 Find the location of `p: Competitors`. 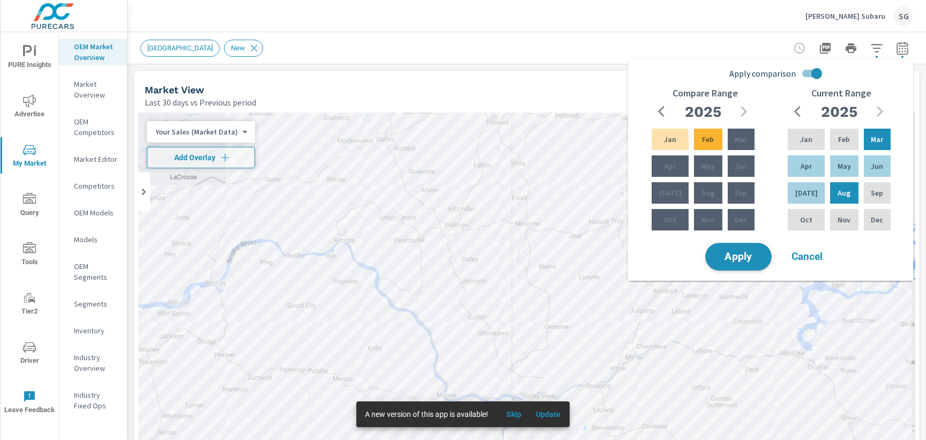

p: Competitors is located at coordinates (96, 186).